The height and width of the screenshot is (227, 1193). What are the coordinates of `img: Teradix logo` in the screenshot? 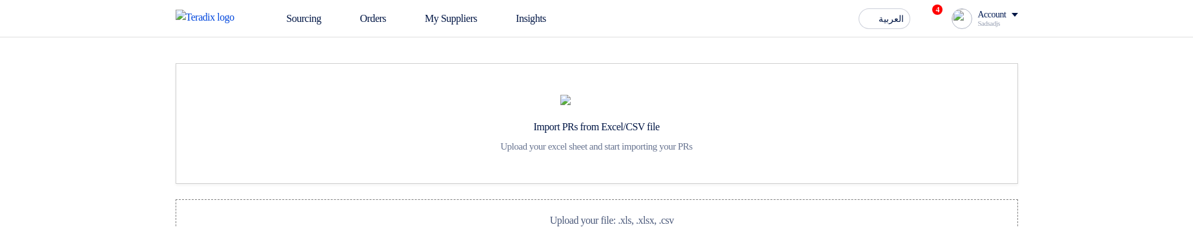 It's located at (209, 17).